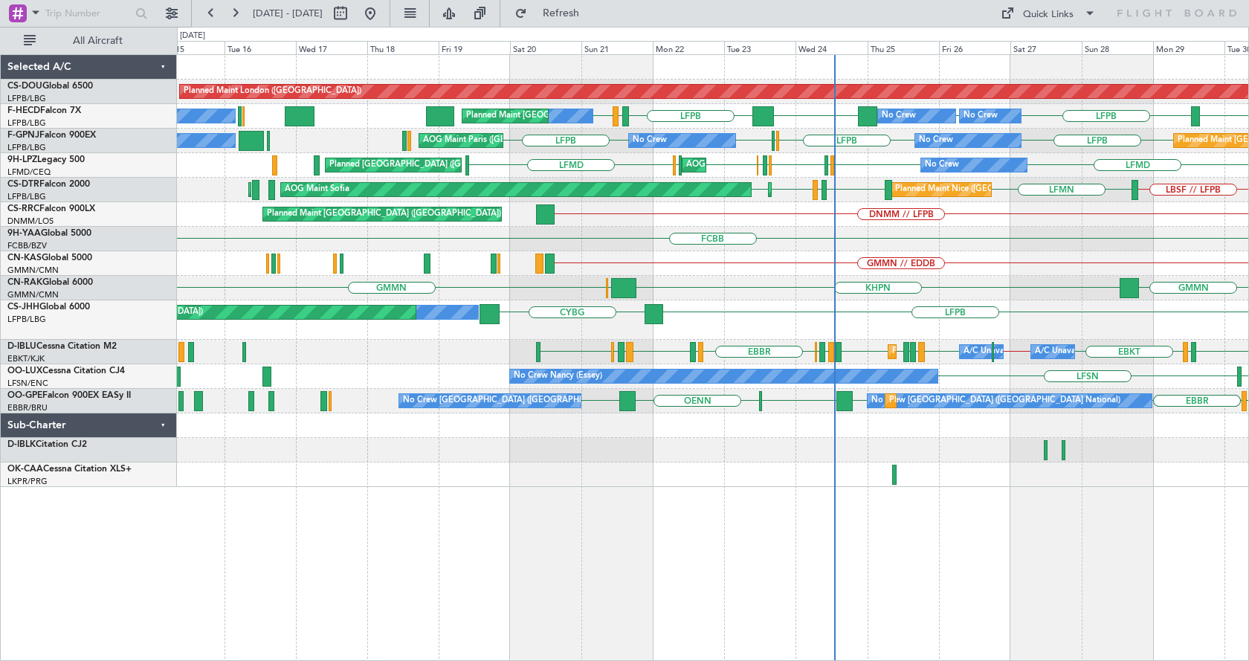 The image size is (1249, 661). Describe the element at coordinates (25, 469) in the screenshot. I see `span: OK-CAA` at that location.